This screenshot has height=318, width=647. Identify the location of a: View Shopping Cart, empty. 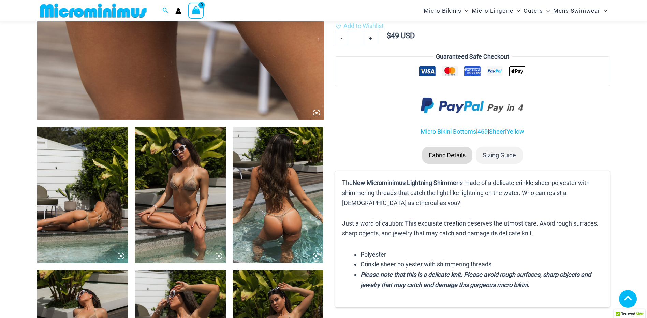
(196, 11).